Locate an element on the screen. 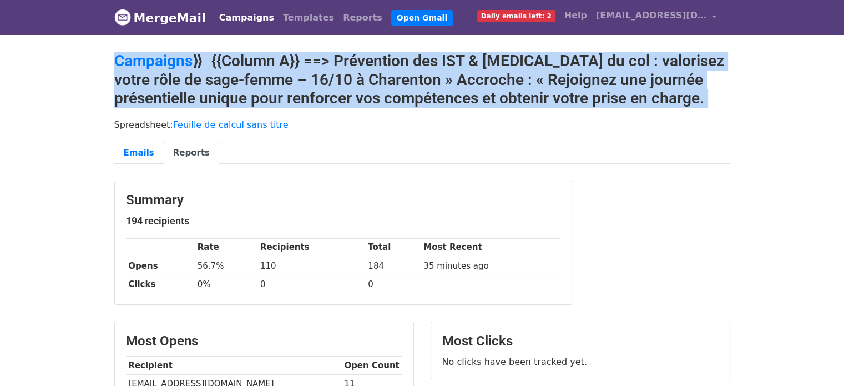 The height and width of the screenshot is (386, 844). th: Most Recent is located at coordinates (491, 247).